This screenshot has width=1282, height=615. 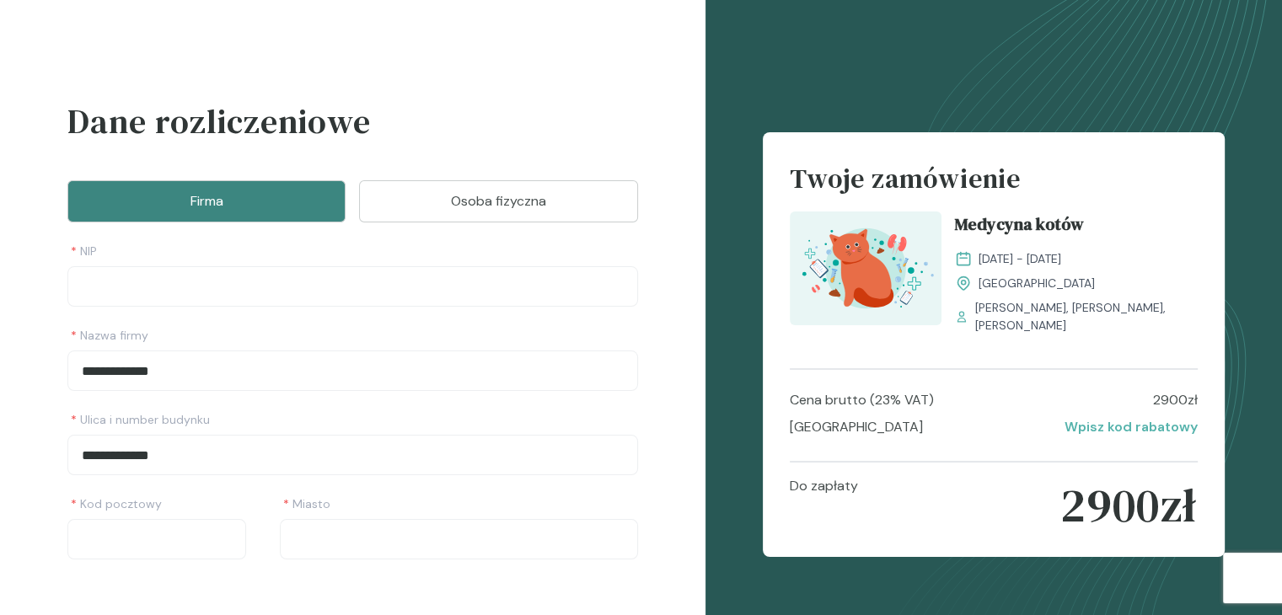 What do you see at coordinates (206, 201) in the screenshot?
I see `button: Firma` at bounding box center [206, 201].